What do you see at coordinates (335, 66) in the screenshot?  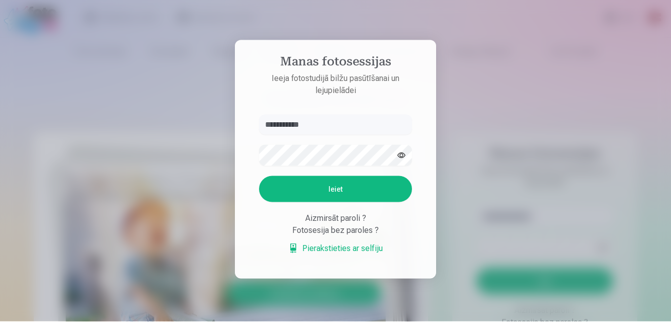 I see `h4: Manas fotosessijas` at bounding box center [335, 66].